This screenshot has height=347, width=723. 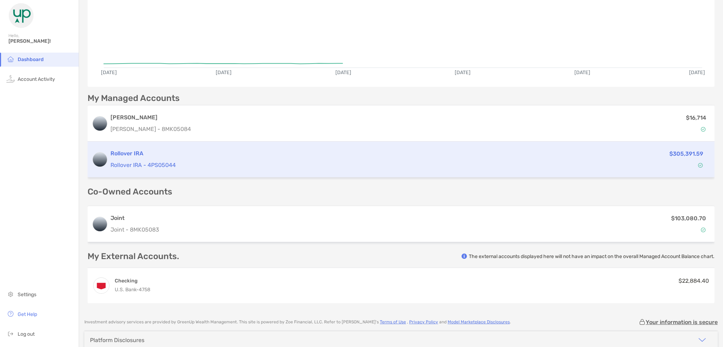 I want to click on a: Terms of Use, so click(x=393, y=322).